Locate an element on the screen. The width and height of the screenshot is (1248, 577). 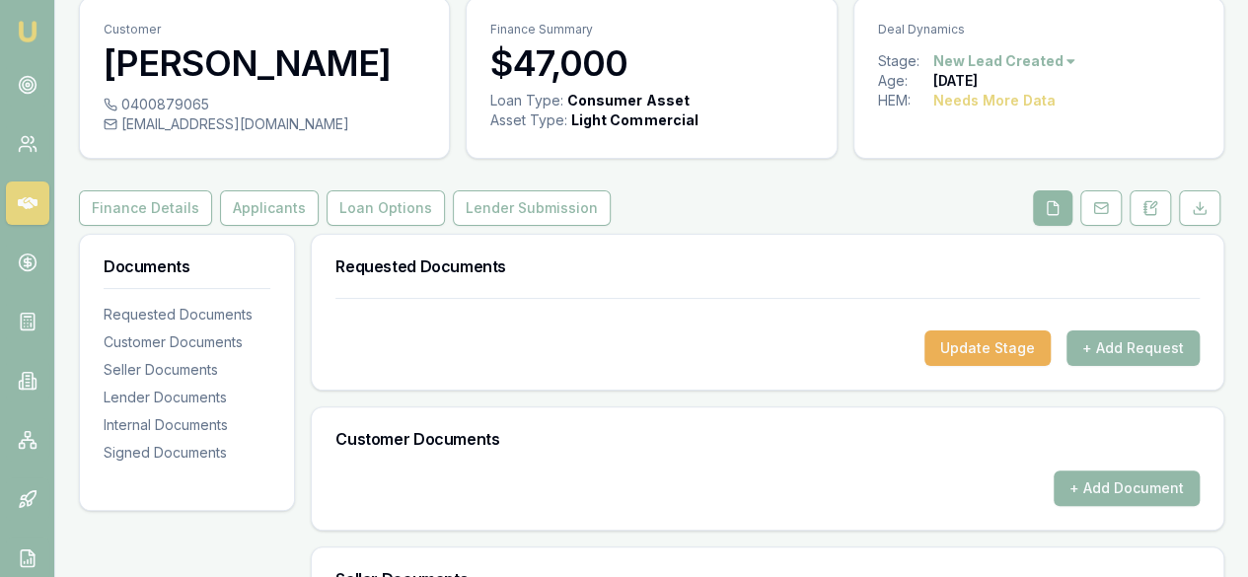
div: Needs More Data is located at coordinates (994, 101).